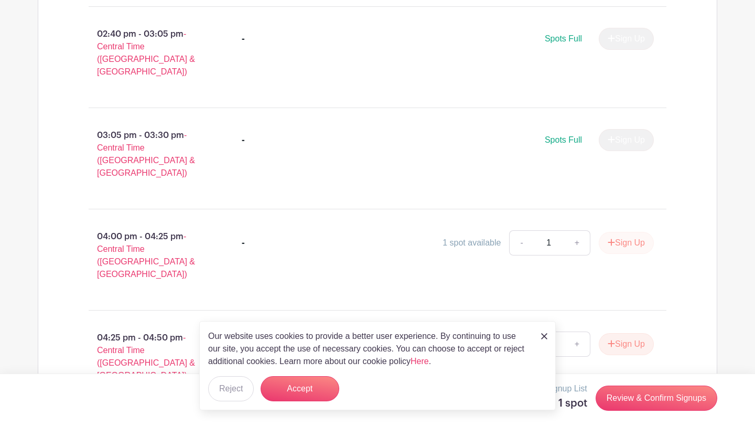 Image resolution: width=755 pixels, height=426 pixels. Describe the element at coordinates (545, 336) in the screenshot. I see `img: close_button-5f87c8562297e5c2d7936805f587ecaba9071eb48480494691a3f1689db116b3.svg` at that location.